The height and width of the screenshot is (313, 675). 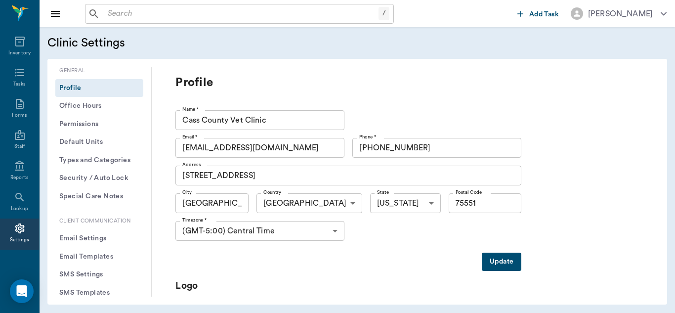 What do you see at coordinates (99, 238) in the screenshot?
I see `button: Email Settings` at bounding box center [99, 238].